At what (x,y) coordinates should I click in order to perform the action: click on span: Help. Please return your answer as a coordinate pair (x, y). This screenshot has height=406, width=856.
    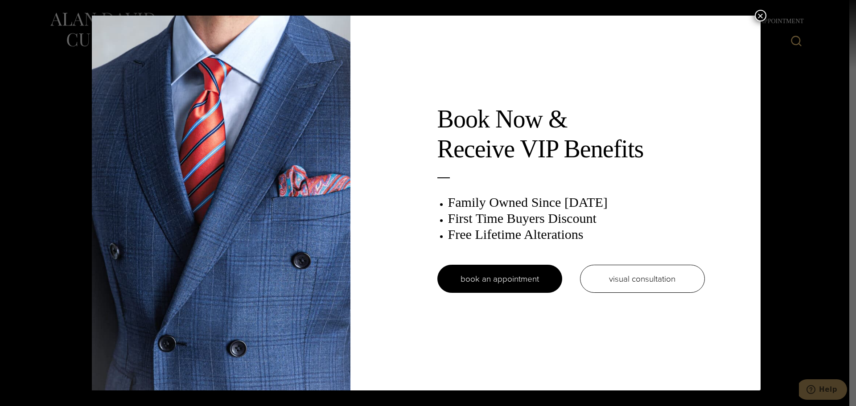
    Looking at the image, I should click on (29, 10).